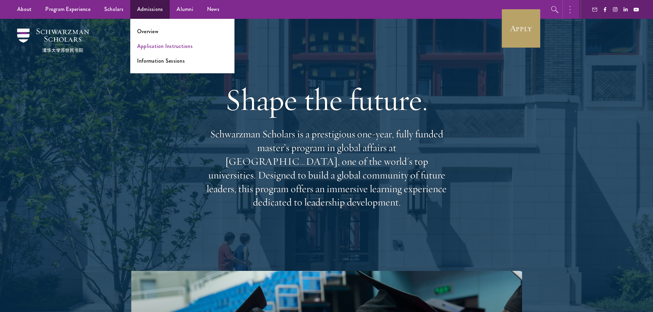  Describe the element at coordinates (327, 168) in the screenshot. I see `p: Schwarzman Scholars is a prestigious one-year, fully funded master’s program in global affairs at...` at that location.